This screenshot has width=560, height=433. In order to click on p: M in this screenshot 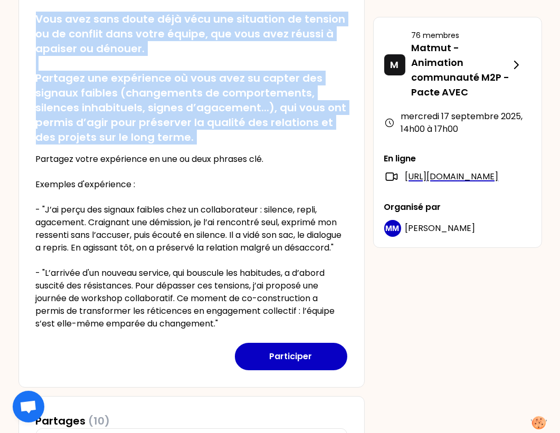, I will do `click(395, 65)`.